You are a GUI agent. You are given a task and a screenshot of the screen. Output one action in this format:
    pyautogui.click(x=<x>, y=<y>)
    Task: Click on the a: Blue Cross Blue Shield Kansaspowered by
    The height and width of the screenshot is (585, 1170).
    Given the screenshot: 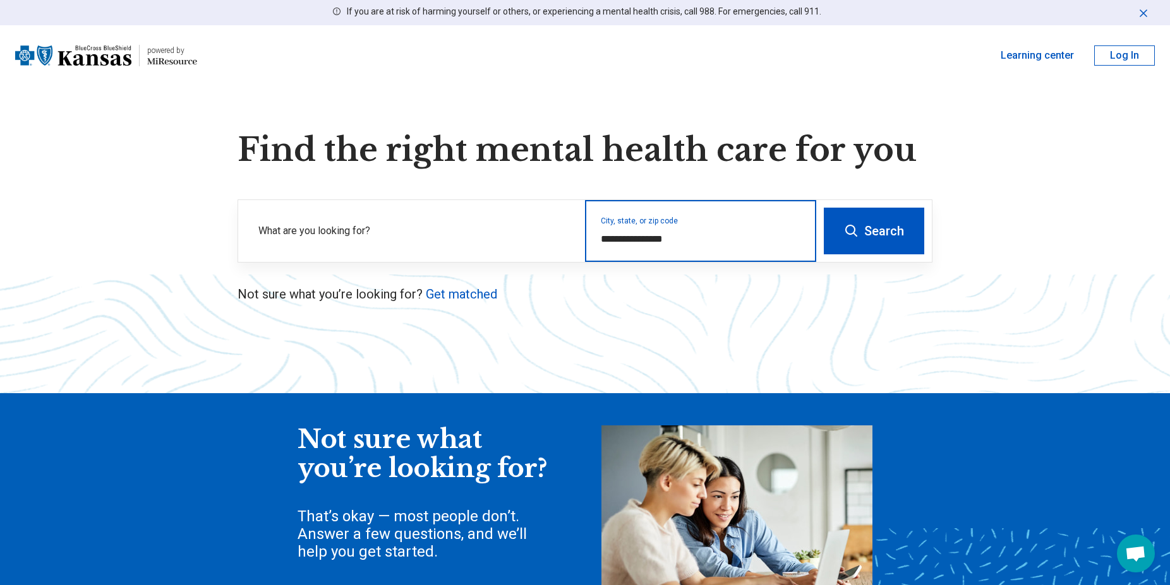 What is the action you would take?
    pyautogui.click(x=106, y=56)
    